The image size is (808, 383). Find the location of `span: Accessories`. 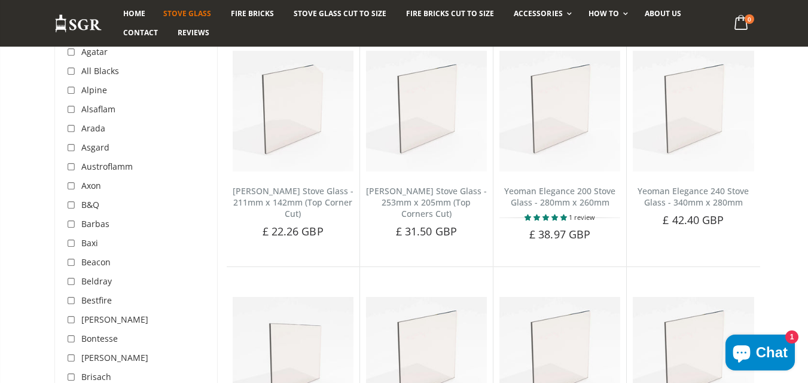

span: Accessories is located at coordinates (538, 13).